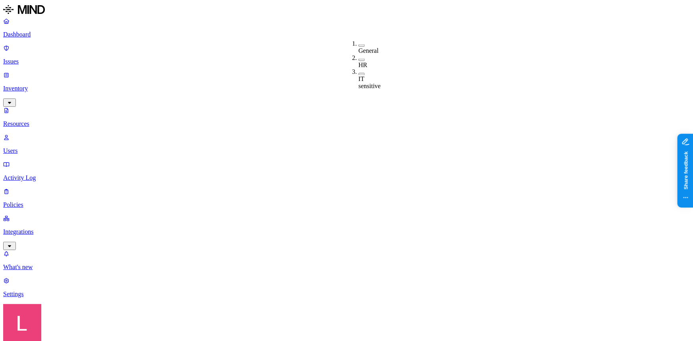 The width and height of the screenshot is (693, 341). What do you see at coordinates (346, 124) in the screenshot?
I see `p: Resources` at bounding box center [346, 124].